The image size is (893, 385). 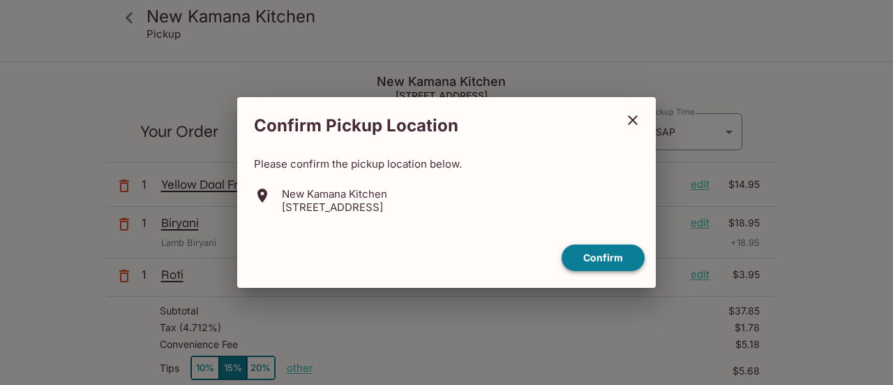 What do you see at coordinates (426, 126) in the screenshot?
I see `h2: Confirm Pickup Location` at bounding box center [426, 126].